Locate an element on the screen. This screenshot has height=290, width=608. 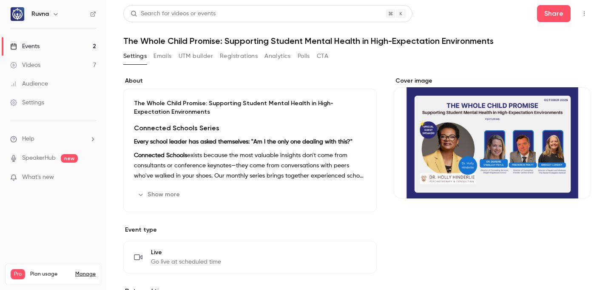
section: Cover image is located at coordinates (492, 137).